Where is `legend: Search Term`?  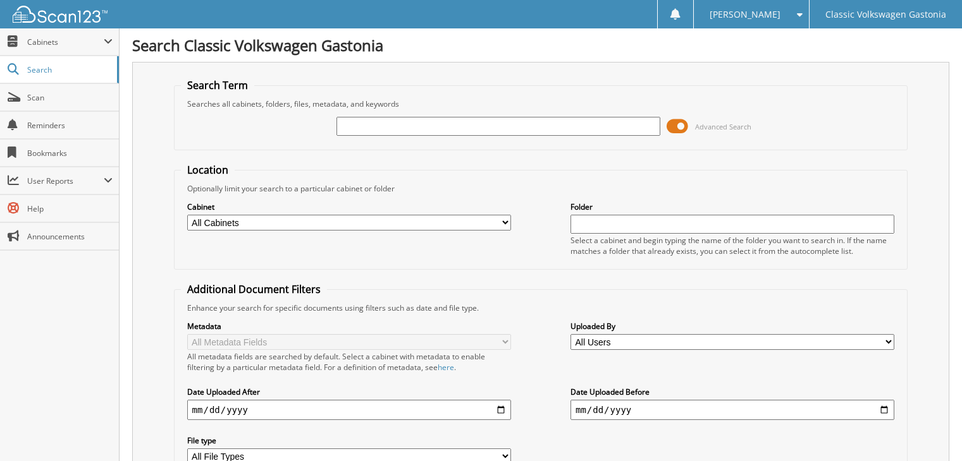
legend: Search Term is located at coordinates (217, 85).